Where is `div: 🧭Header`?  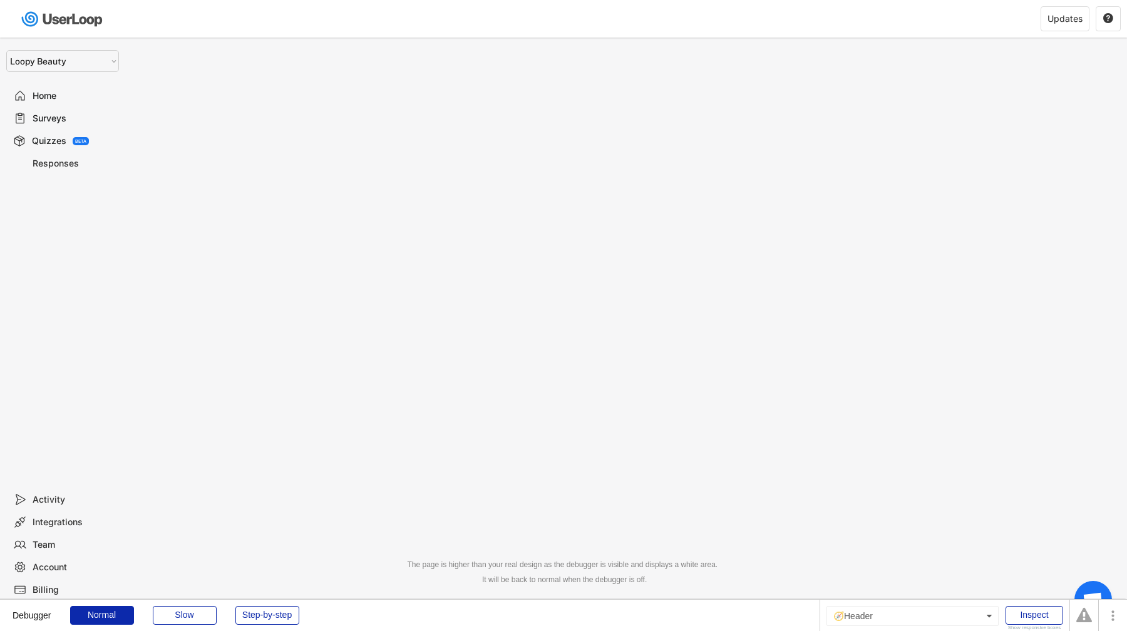 div: 🧭Header is located at coordinates (912, 616).